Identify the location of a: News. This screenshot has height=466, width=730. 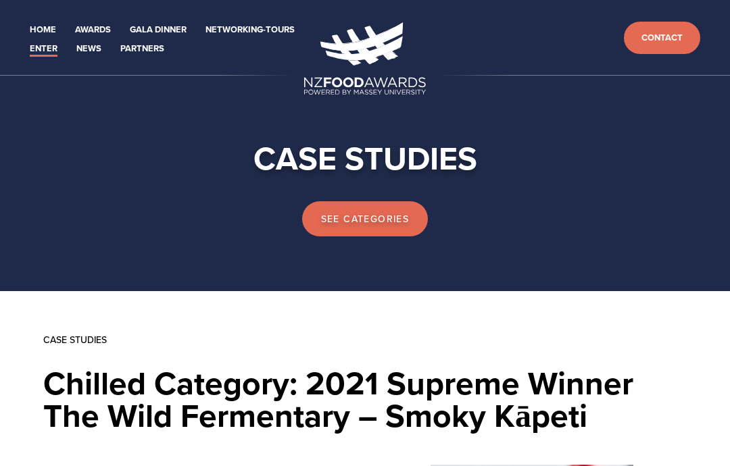
(89, 49).